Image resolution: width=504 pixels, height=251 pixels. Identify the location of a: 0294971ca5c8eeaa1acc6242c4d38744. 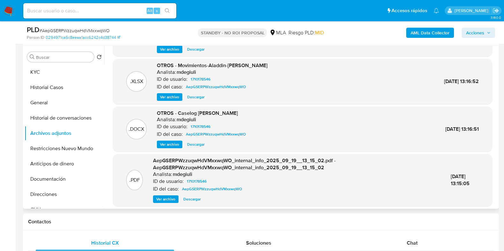
(83, 38).